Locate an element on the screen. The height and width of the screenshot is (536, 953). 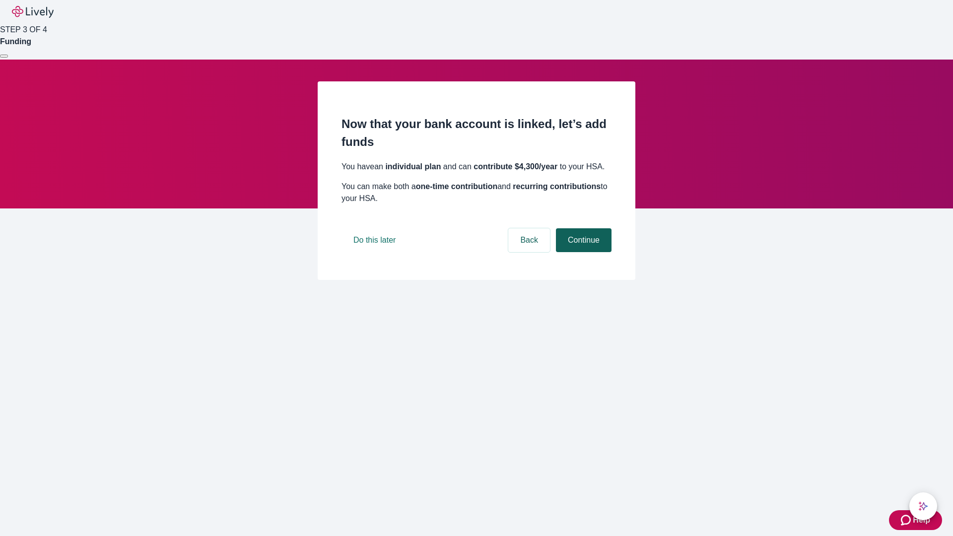
button: Back is located at coordinates (529, 240).